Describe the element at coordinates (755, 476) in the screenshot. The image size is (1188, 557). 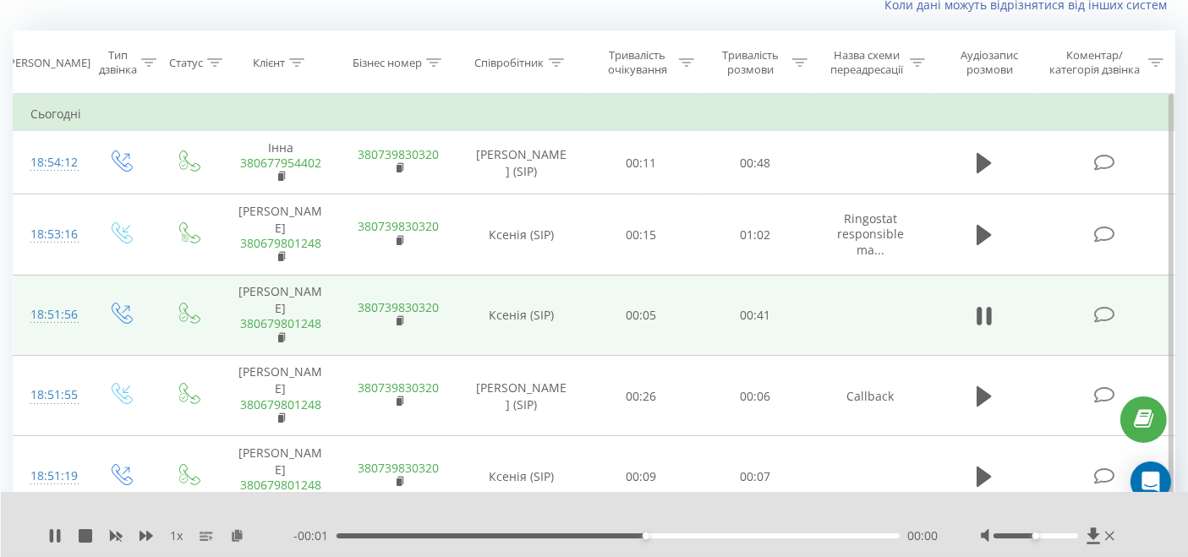
I see `font: 00:07` at that location.